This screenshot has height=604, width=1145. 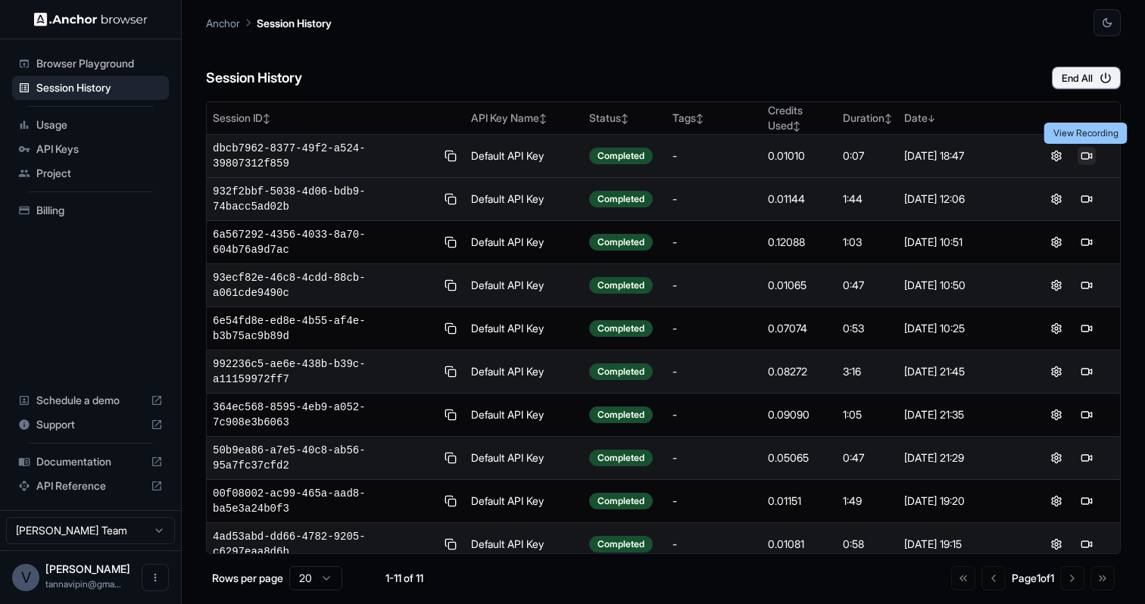 What do you see at coordinates (799, 242) in the screenshot?
I see `div: 0.12088` at bounding box center [799, 242].